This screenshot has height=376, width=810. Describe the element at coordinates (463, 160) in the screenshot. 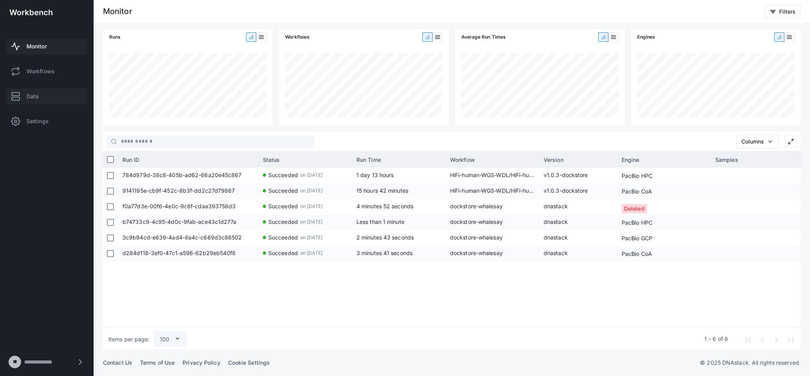

I see `span: Workflow` at that location.